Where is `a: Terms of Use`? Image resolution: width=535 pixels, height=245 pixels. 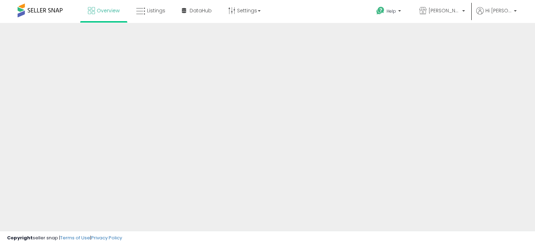
a: Terms of Use is located at coordinates (75, 237).